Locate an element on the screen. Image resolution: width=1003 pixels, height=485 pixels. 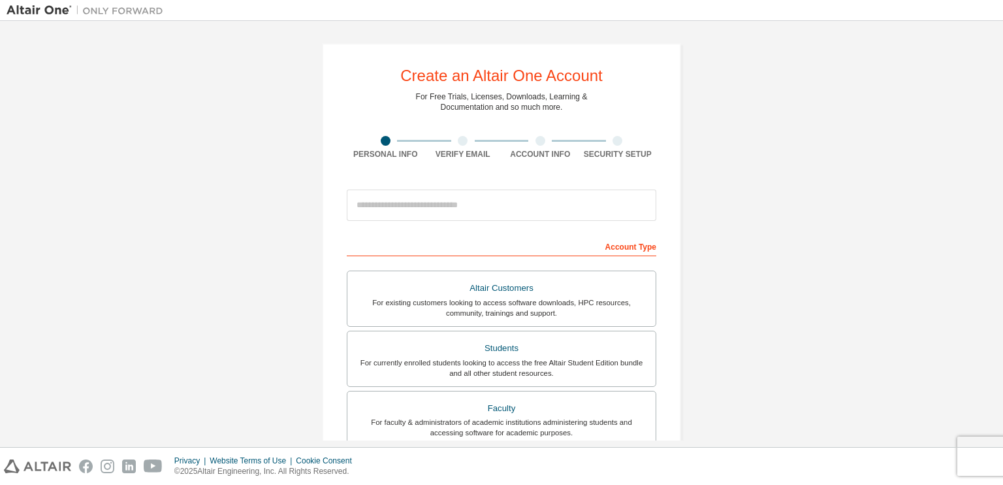
div: Cookie Consent is located at coordinates (327, 460).